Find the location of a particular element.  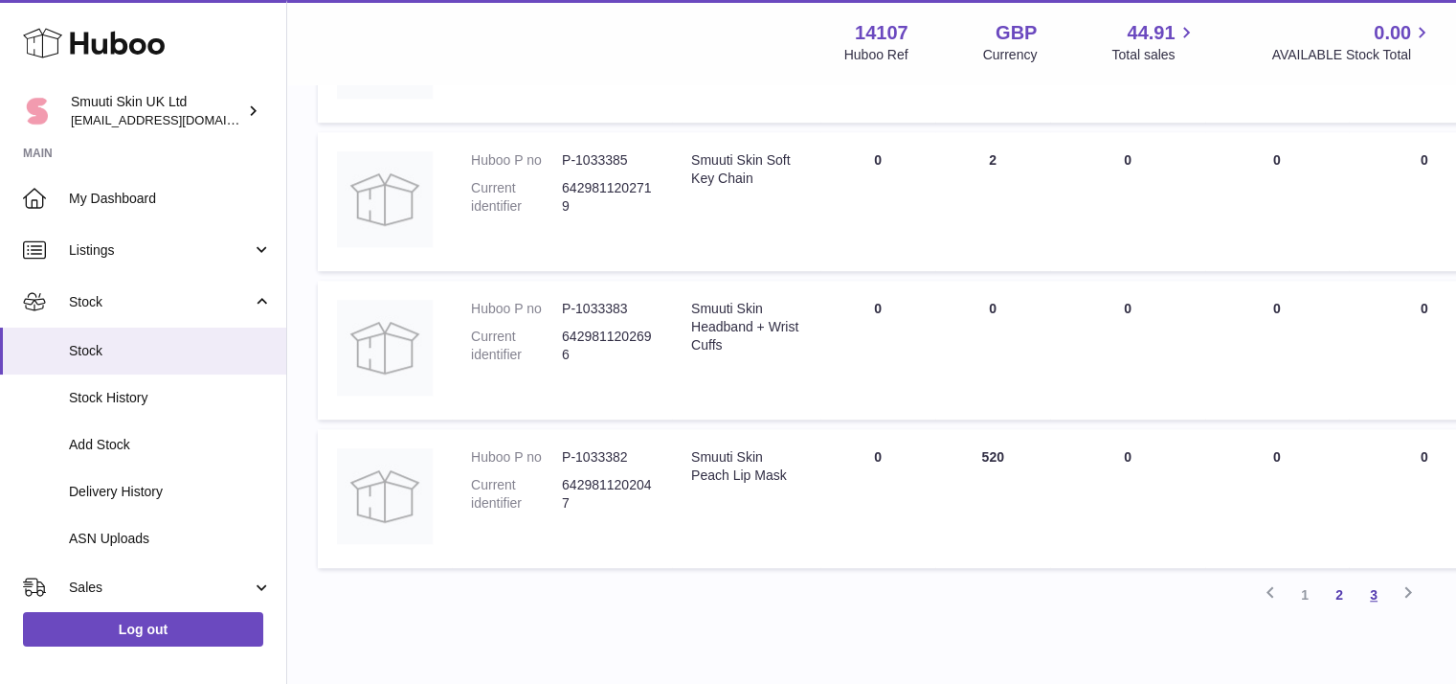

span: Delivery History is located at coordinates (170, 491).